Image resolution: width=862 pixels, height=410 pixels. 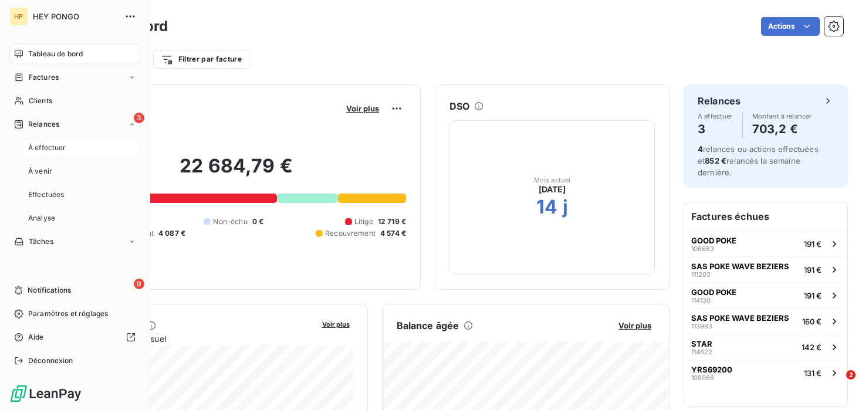 I want to click on span: Paramètres et réglages, so click(x=68, y=314).